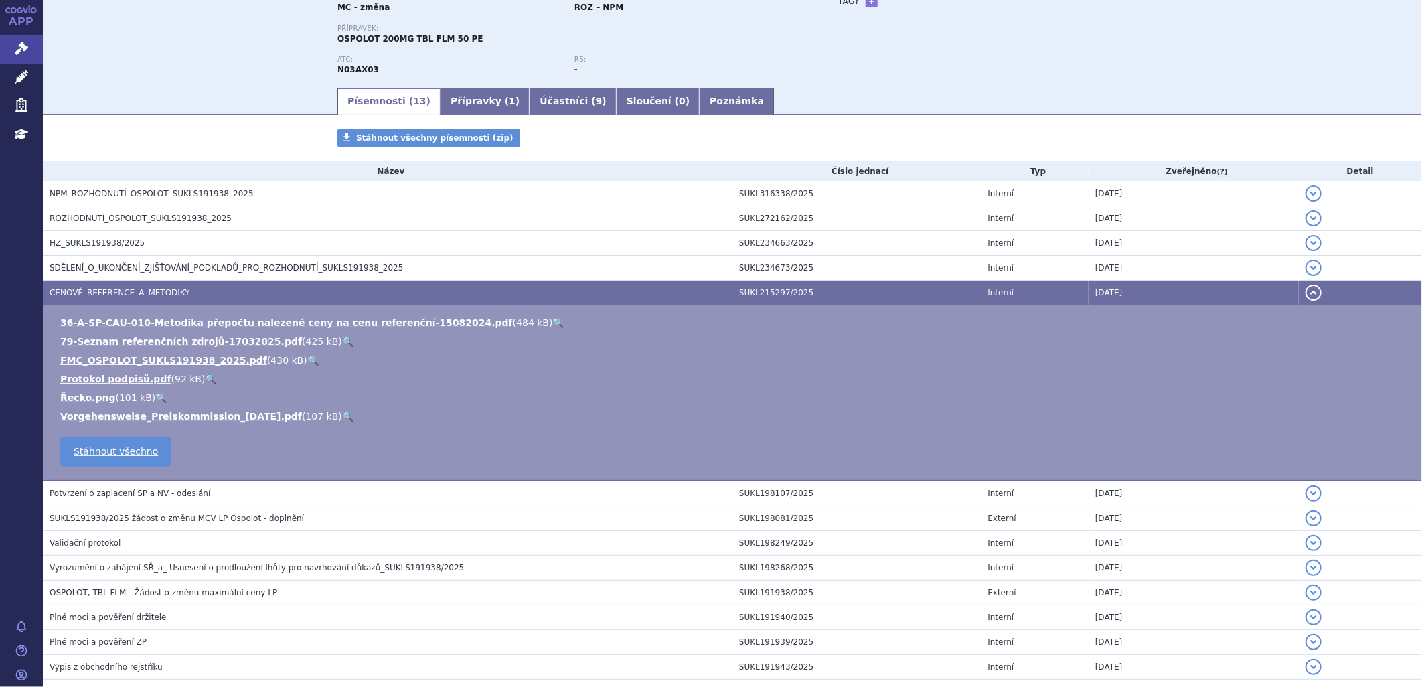  Describe the element at coordinates (449, 60) in the screenshot. I see `p: ATC:` at that location.